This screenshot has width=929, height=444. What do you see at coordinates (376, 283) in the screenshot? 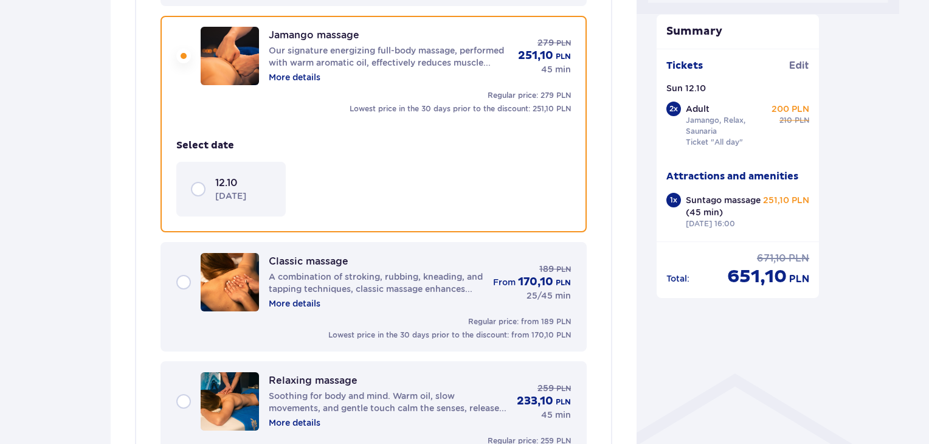
I see `p: A combination of stroking, rubbing, kneading, and tapping techniques, classic massage enhances bl...` at bounding box center [376, 283].